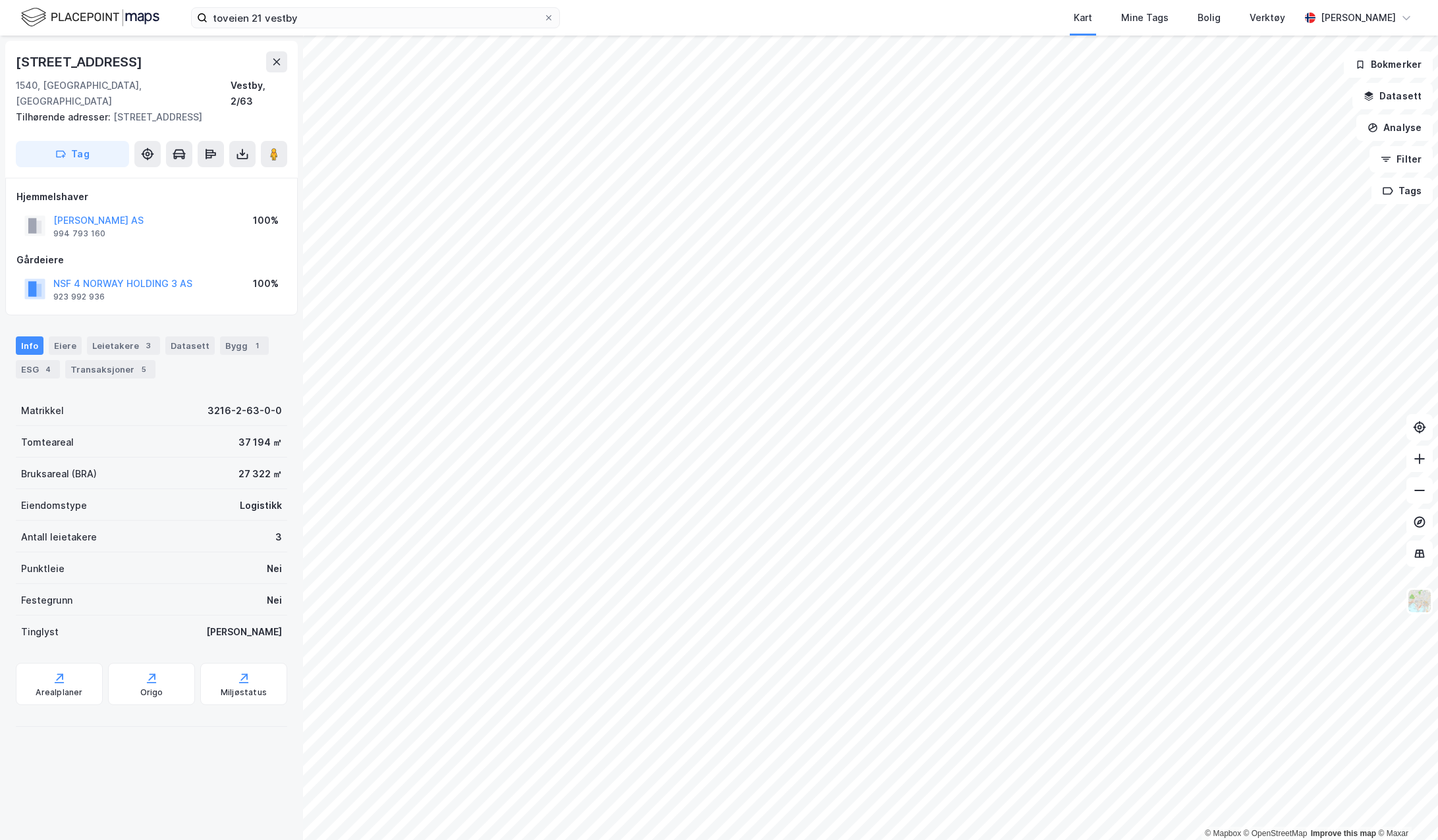 The width and height of the screenshot is (1438, 840). What do you see at coordinates (1388, 64) in the screenshot?
I see `button: Bokmerker` at bounding box center [1388, 64].